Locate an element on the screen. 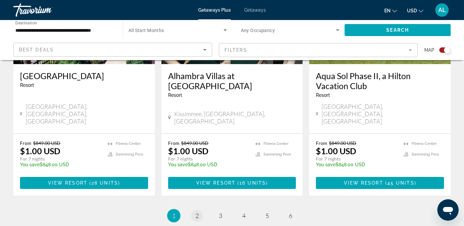 The image size is (464, 226). a: View Resort(28 units) is located at coordinates (84, 183).